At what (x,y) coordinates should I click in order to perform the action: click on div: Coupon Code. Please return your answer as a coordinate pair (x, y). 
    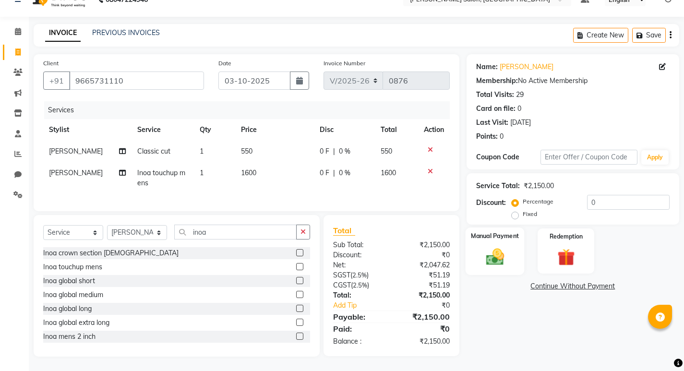
    Looking at the image, I should click on (508, 157).